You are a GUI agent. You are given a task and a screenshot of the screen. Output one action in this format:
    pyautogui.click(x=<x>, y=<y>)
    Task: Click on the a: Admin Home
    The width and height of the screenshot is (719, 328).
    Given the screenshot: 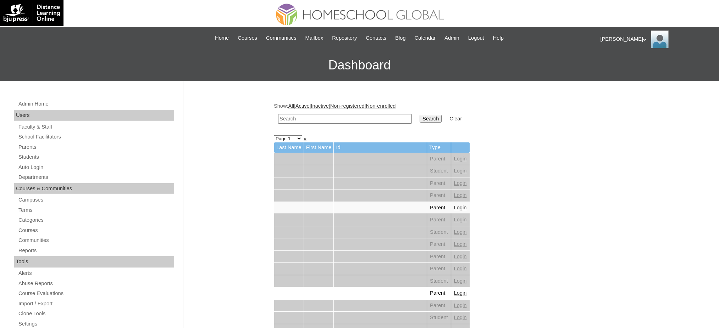 What is the action you would take?
    pyautogui.click(x=96, y=104)
    